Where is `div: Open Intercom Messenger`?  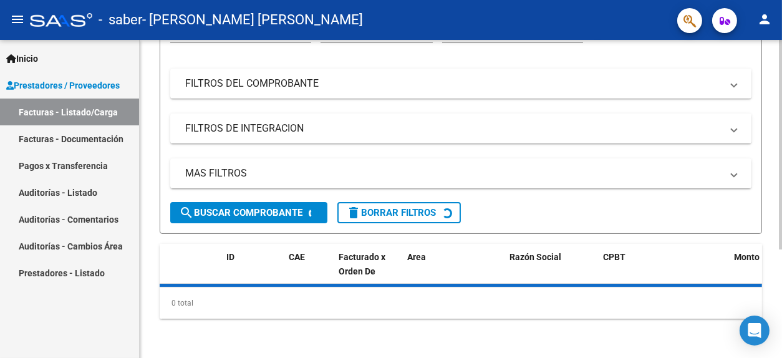 div: Open Intercom Messenger is located at coordinates (755, 331).